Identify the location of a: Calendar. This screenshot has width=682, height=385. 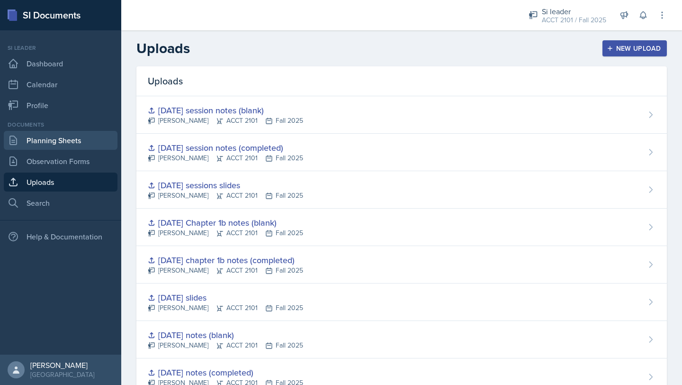
(61, 84).